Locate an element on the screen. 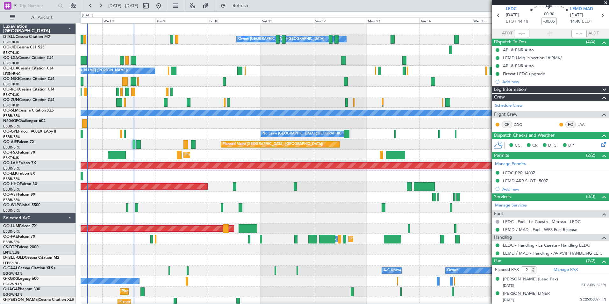 The image size is (609, 304). span: Fuel is located at coordinates (499, 214).